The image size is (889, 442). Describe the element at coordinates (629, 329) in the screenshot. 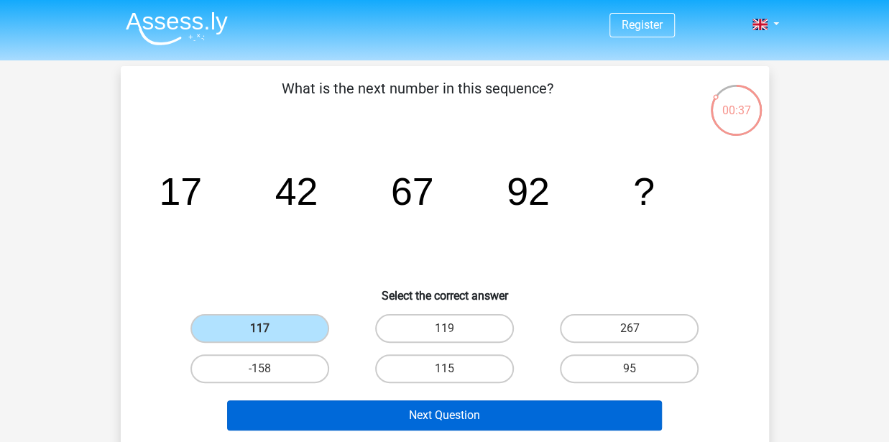

I see `label: 267` at that location.